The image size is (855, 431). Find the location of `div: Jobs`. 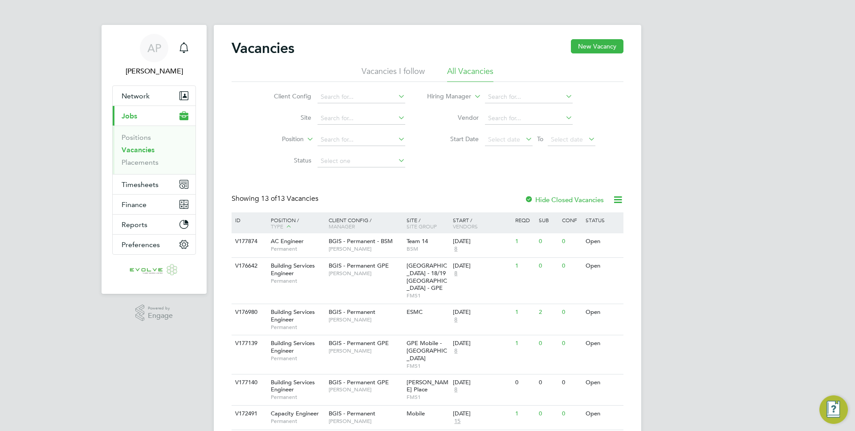

div: Jobs is located at coordinates (154, 150).